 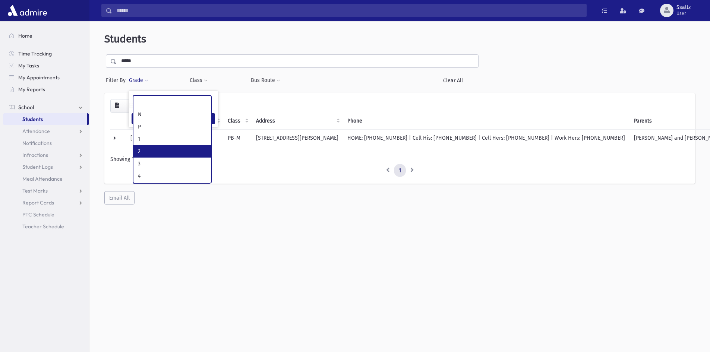 I want to click on button: Grade, so click(x=139, y=80).